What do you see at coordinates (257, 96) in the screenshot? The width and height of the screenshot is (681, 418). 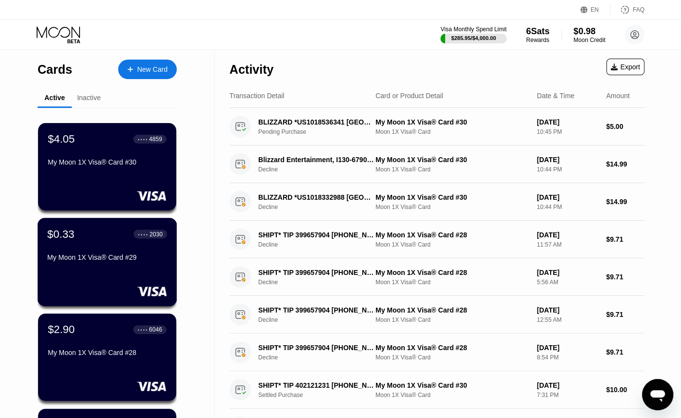 I see `div: Transaction Detail` at bounding box center [257, 96].